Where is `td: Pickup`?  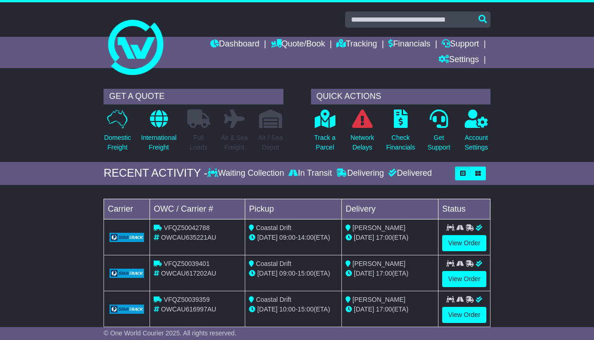
td: Pickup is located at coordinates (294, 209).